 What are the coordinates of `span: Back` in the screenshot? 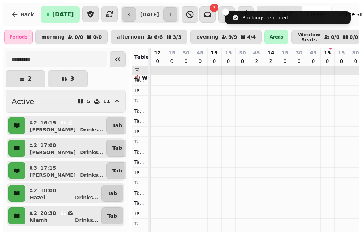 It's located at (27, 14).